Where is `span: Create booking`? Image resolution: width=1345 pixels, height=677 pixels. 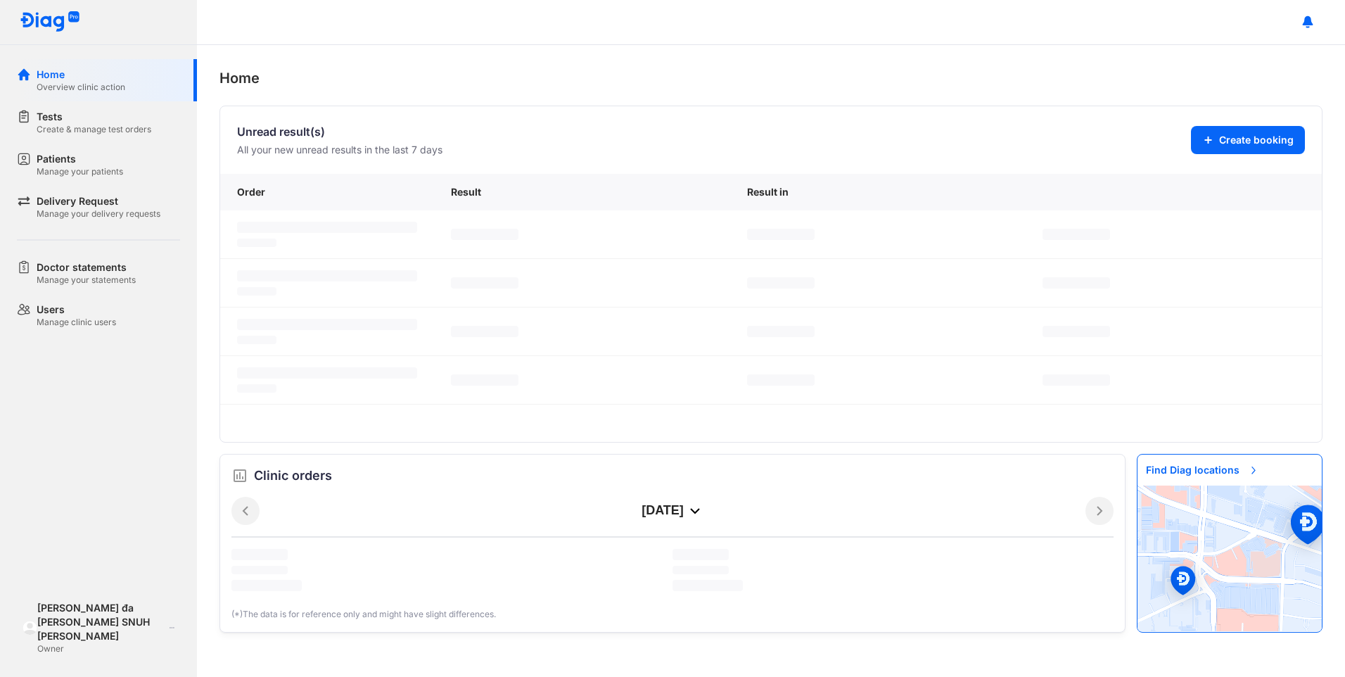
span: Create booking is located at coordinates (1256, 140).